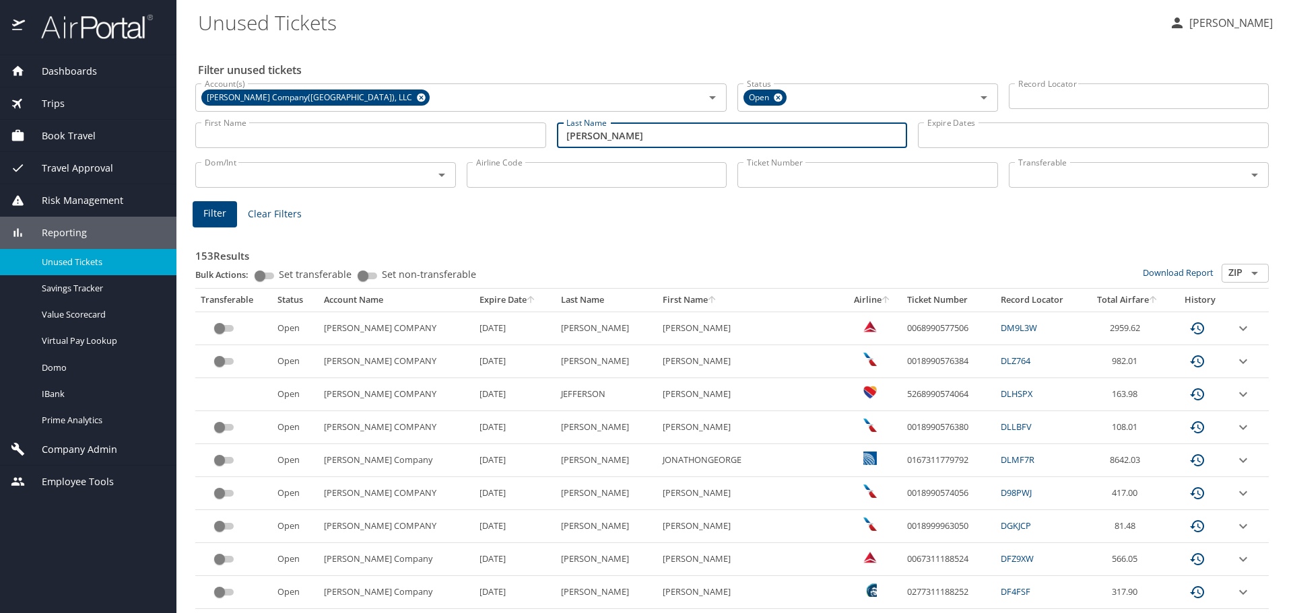 This screenshot has height=613, width=1293. What do you see at coordinates (71, 450) in the screenshot?
I see `span: Company Admin` at bounding box center [71, 450].